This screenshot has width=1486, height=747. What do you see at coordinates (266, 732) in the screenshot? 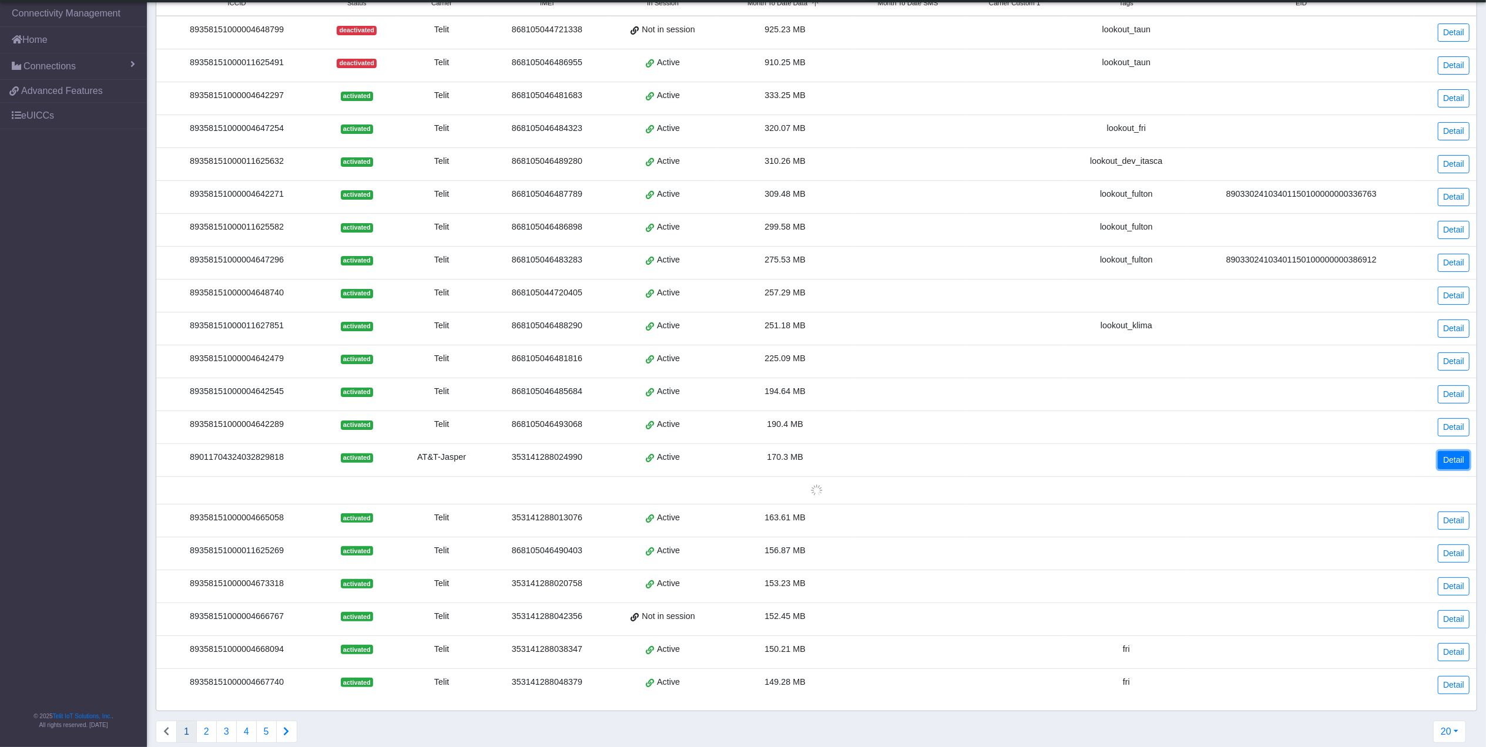
I see `button: 5` at bounding box center [266, 732].